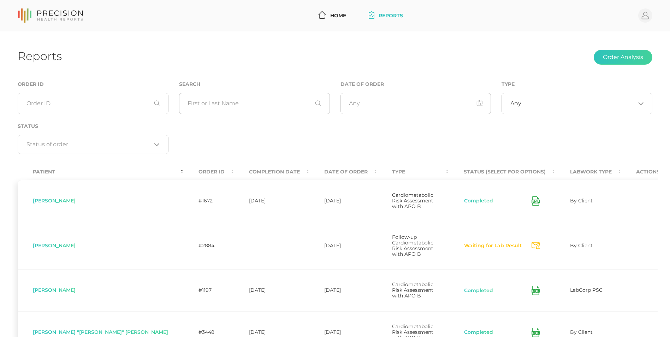  Describe the element at coordinates (28, 126) in the screenshot. I see `label: Status` at that location.